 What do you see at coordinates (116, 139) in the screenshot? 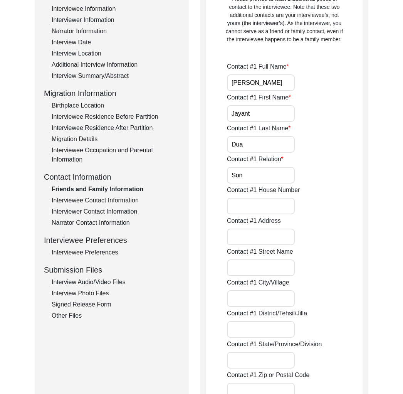
I see `div: Migration Details` at bounding box center [116, 139].